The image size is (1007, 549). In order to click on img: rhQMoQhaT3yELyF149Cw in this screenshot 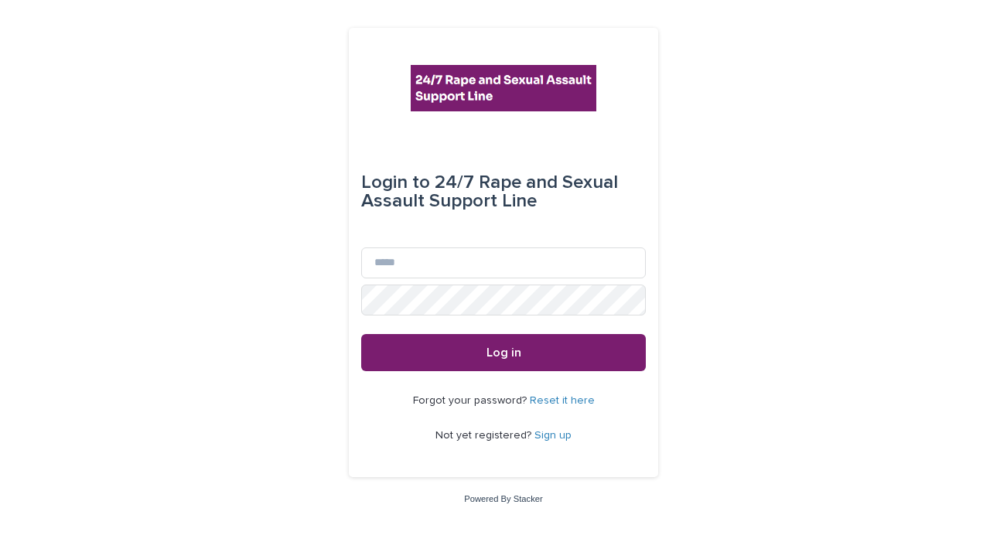, I will do `click(503, 88)`.